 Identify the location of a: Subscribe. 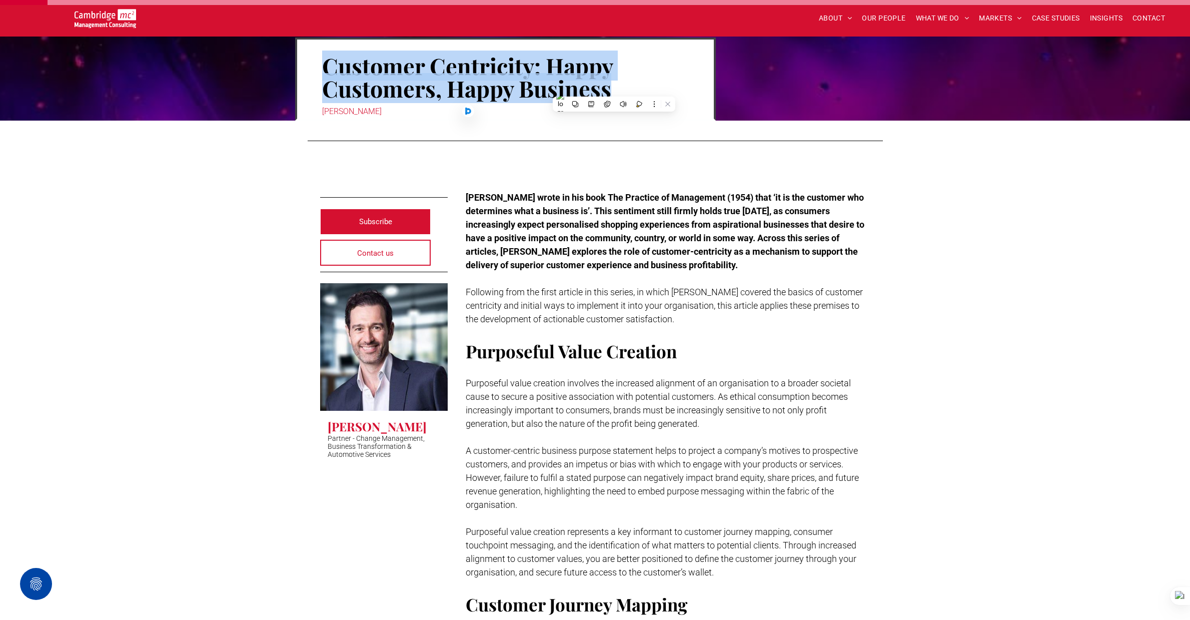
(376, 222).